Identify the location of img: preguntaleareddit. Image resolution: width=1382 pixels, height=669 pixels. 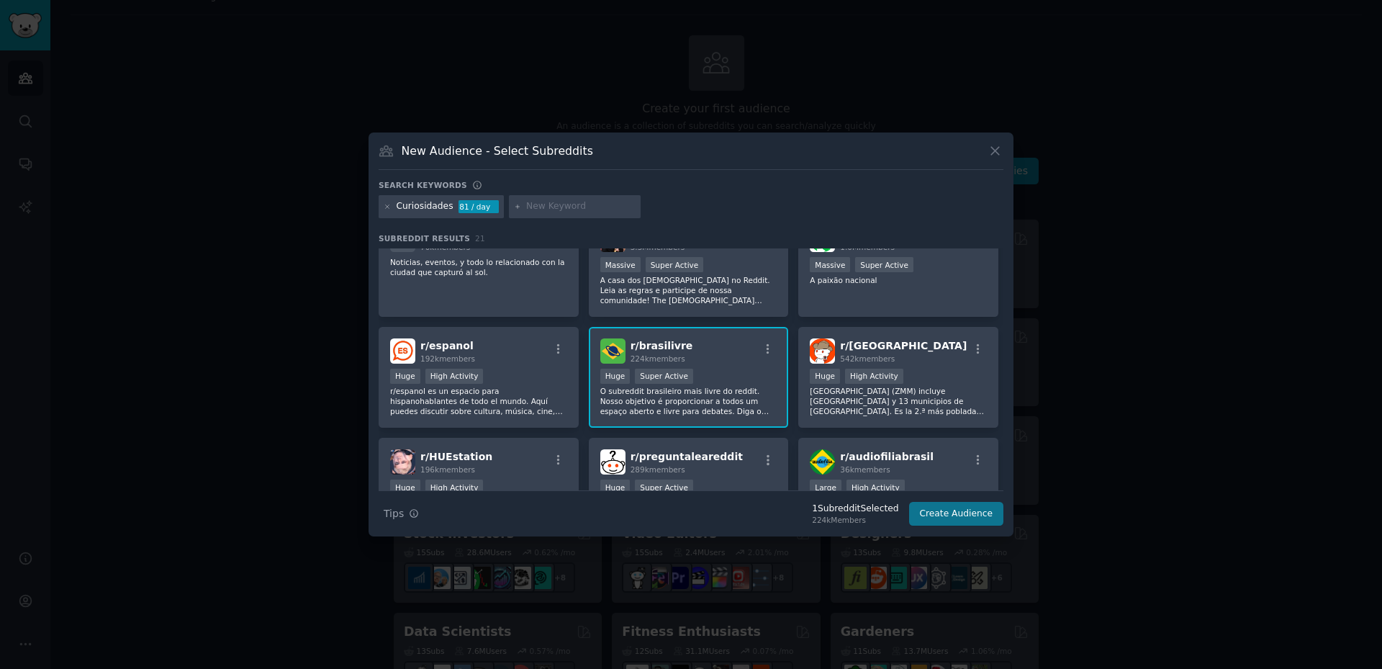
(612, 461).